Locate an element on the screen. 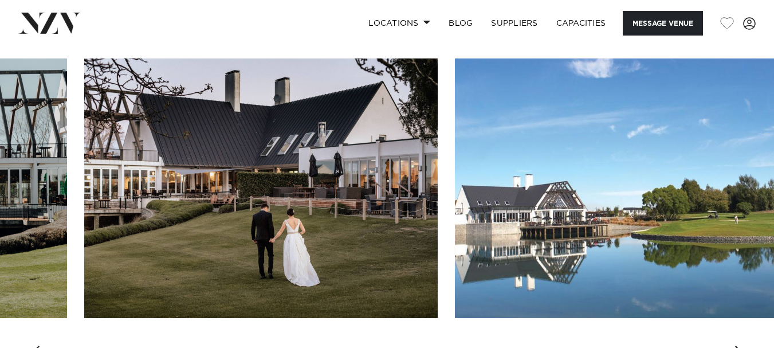  a: Capacities is located at coordinates (581, 23).